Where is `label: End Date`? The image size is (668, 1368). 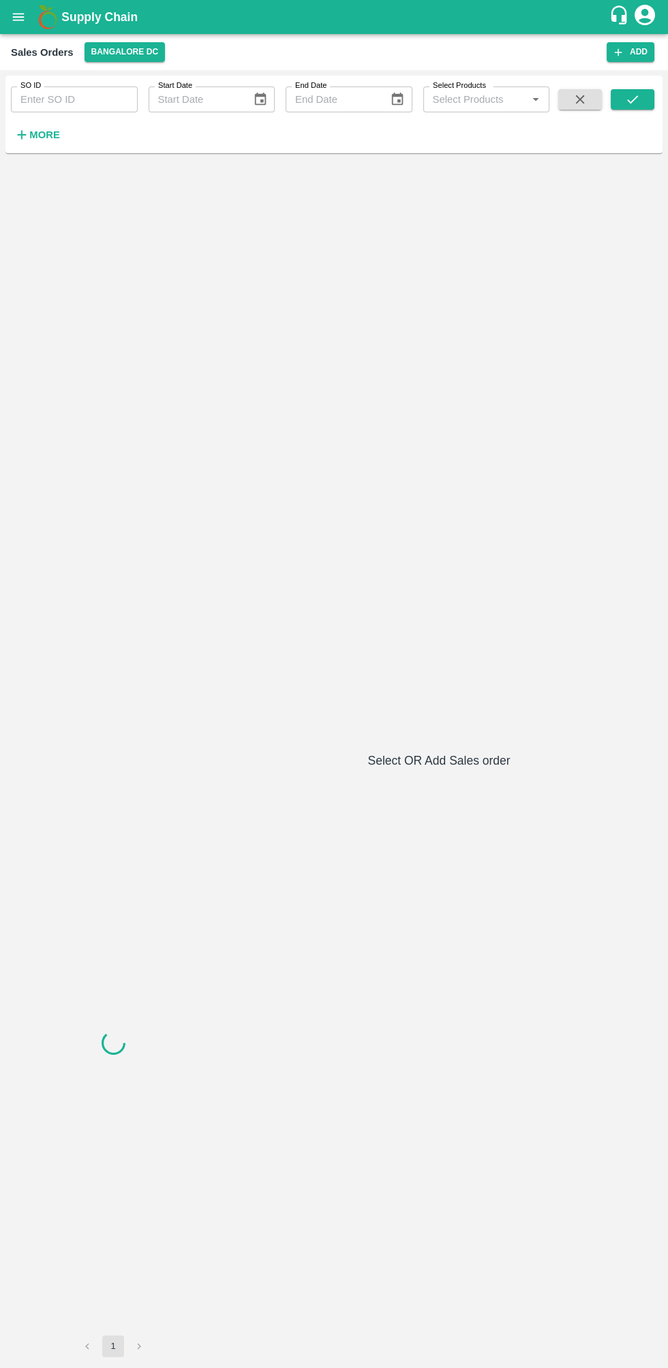
label: End Date is located at coordinates (311, 86).